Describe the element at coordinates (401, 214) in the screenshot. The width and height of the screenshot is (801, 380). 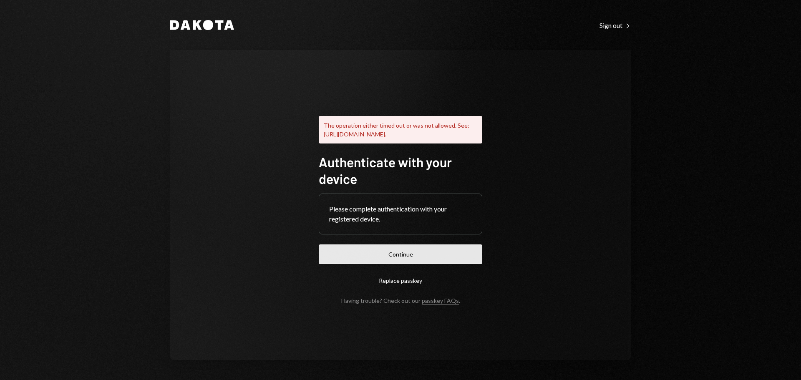
I see `div: Please complete authentication with your registered device.` at that location.